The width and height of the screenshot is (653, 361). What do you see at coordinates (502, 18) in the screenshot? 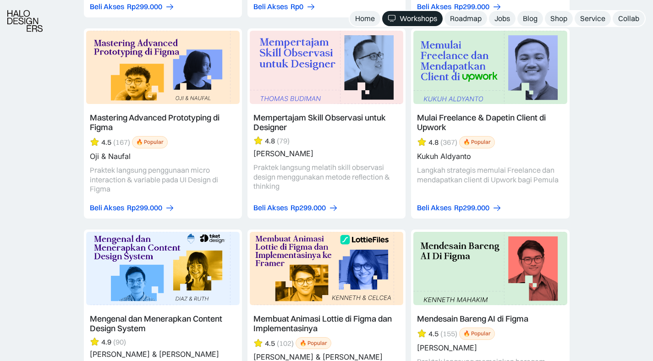
I see `a: Jobs` at bounding box center [502, 18].